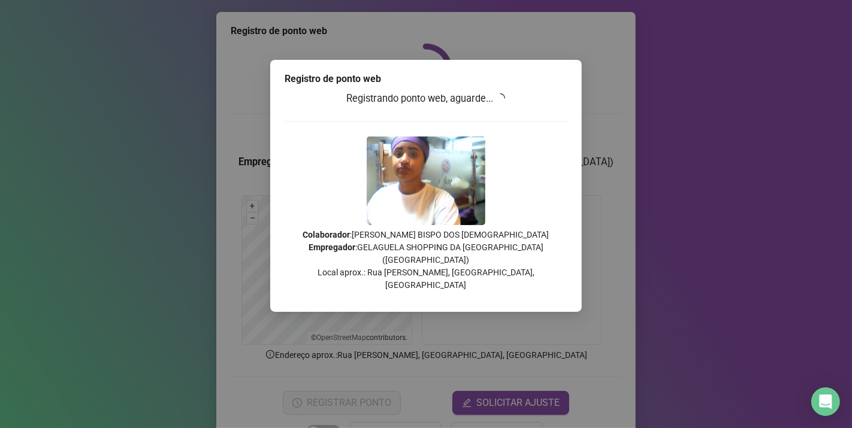  Describe the element at coordinates (426, 181) in the screenshot. I see `img: Z` at that location.